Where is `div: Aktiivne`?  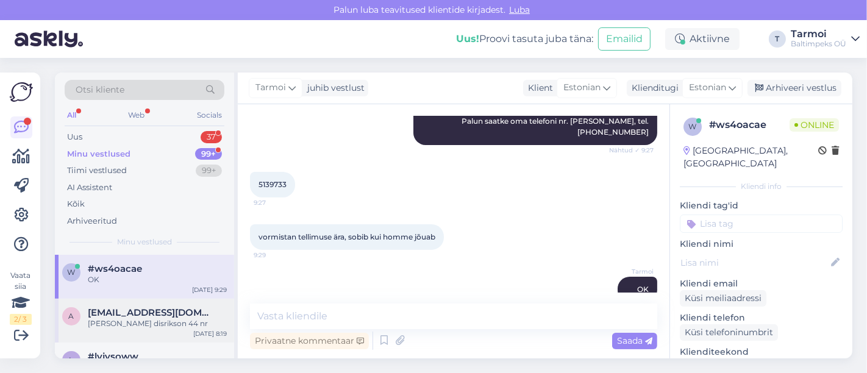 div: Aktiivne is located at coordinates (702, 39).